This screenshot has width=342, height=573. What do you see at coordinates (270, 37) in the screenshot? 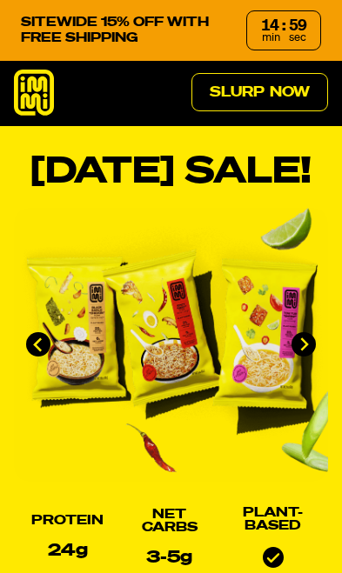
I see `span: min` at bounding box center [270, 37].